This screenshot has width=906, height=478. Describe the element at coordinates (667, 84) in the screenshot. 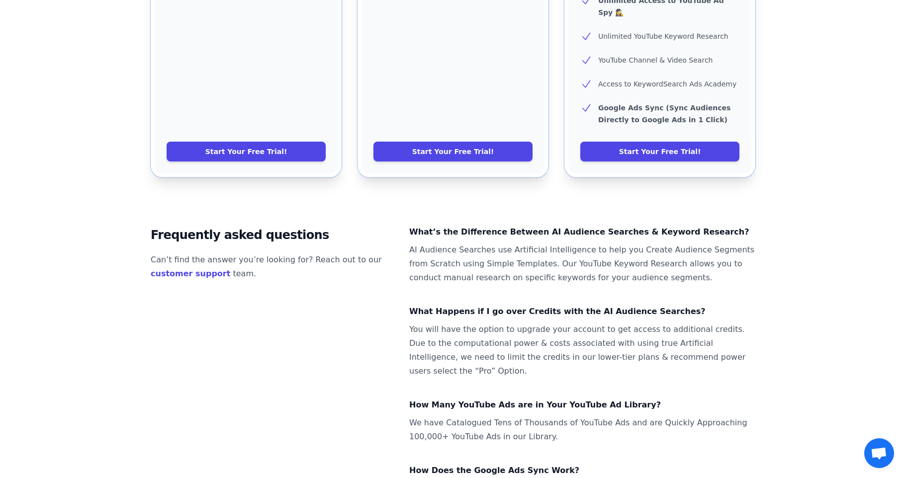

I see `span: Access to KeywordSearch Ads Academy` at that location.